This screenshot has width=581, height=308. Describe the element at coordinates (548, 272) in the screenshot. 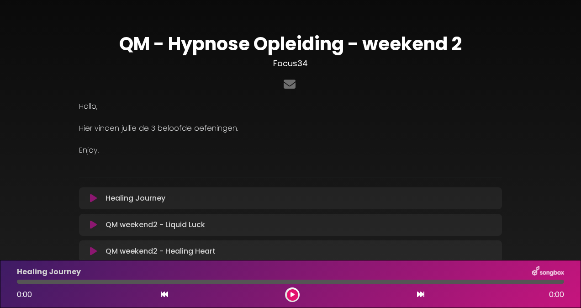

I see `img: songbox-logo-white.png` at that location.